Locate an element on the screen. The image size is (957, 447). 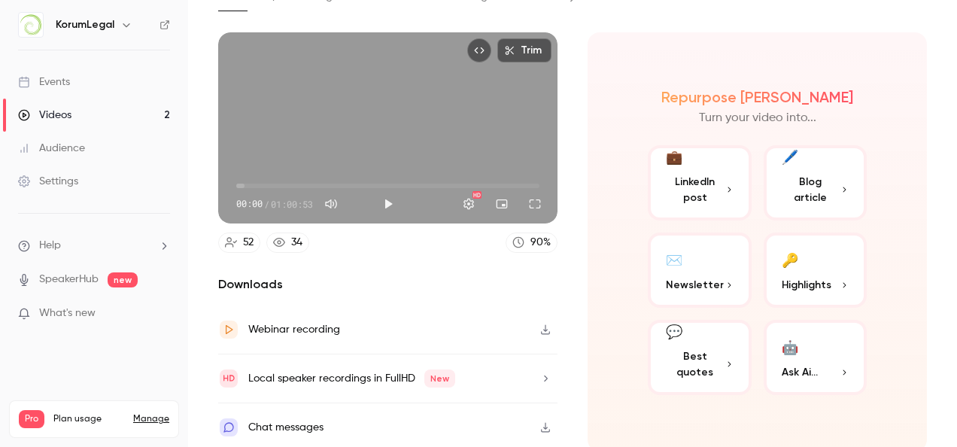
span: Best quotes is located at coordinates (695, 364).